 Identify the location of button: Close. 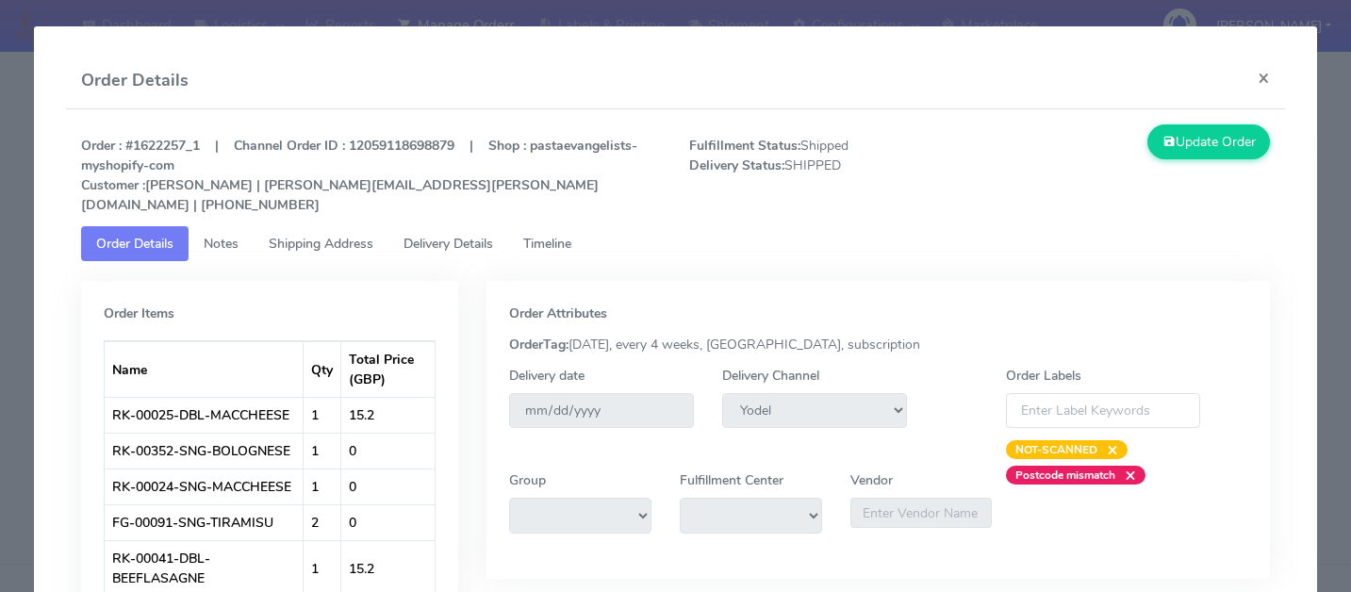
(1263, 77).